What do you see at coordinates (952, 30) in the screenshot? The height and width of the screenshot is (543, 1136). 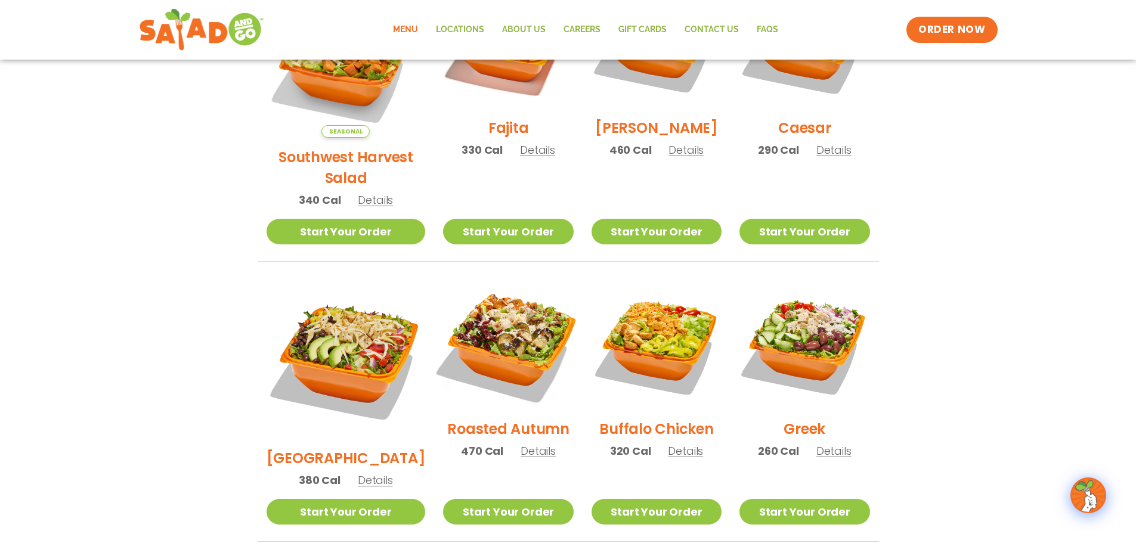 I see `a: ORDER NOW` at bounding box center [952, 30].